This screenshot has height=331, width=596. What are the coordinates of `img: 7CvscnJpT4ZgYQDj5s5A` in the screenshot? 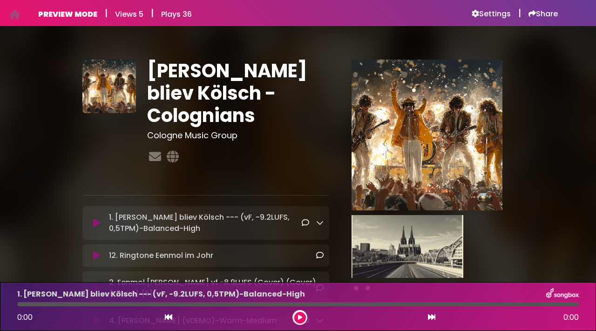 It's located at (109, 86).